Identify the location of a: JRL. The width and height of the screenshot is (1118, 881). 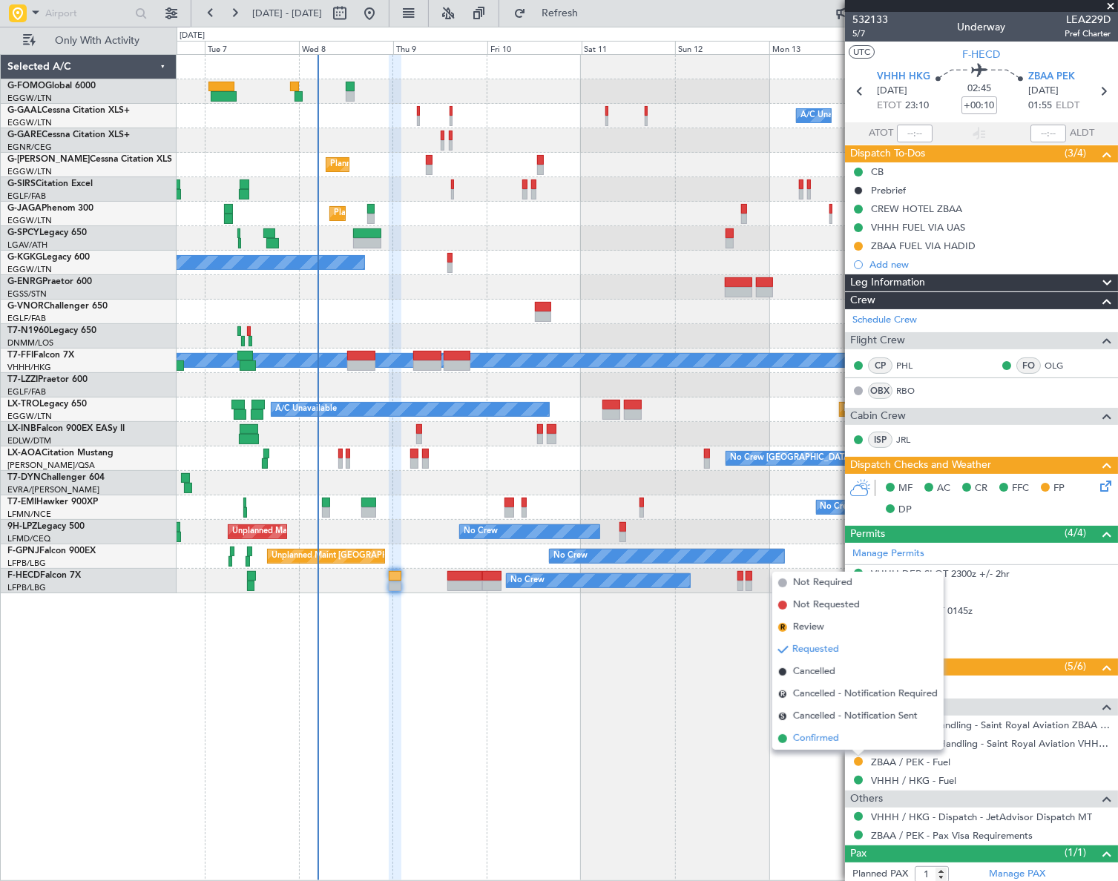
(913, 440).